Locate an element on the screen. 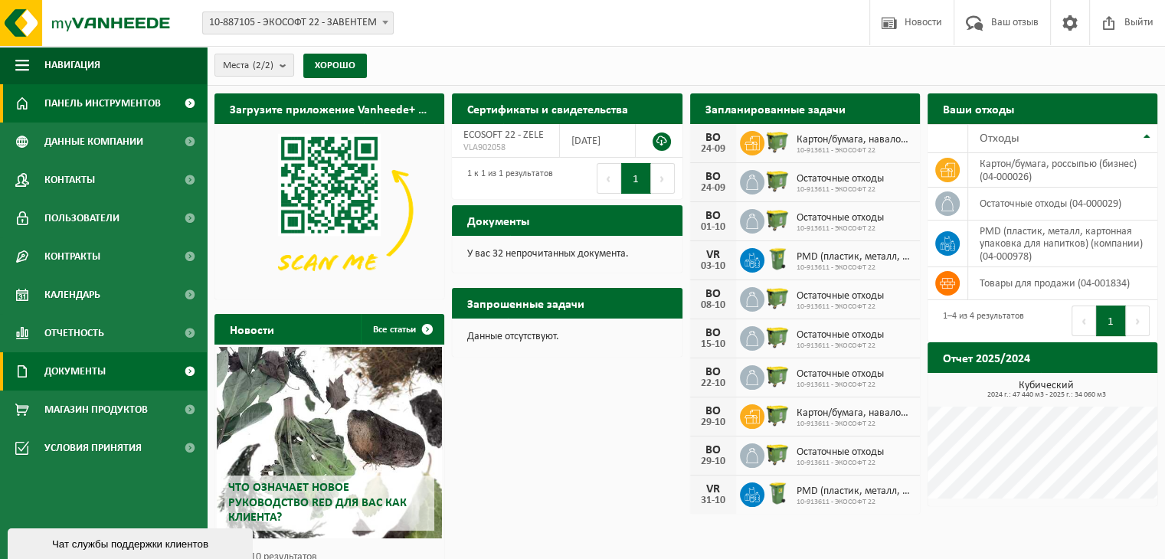 The image size is (1165, 559). font: Что означает новое руководство RED для вас как клиента? is located at coordinates (317, 502).